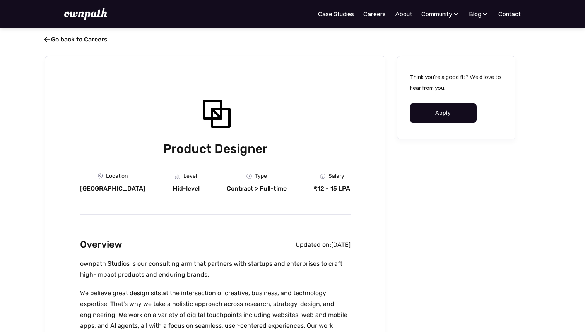 This screenshot has width=585, height=332. What do you see at coordinates (178, 176) in the screenshot?
I see `img: Graph Icon - Job Board X Webflow Template` at bounding box center [178, 176].